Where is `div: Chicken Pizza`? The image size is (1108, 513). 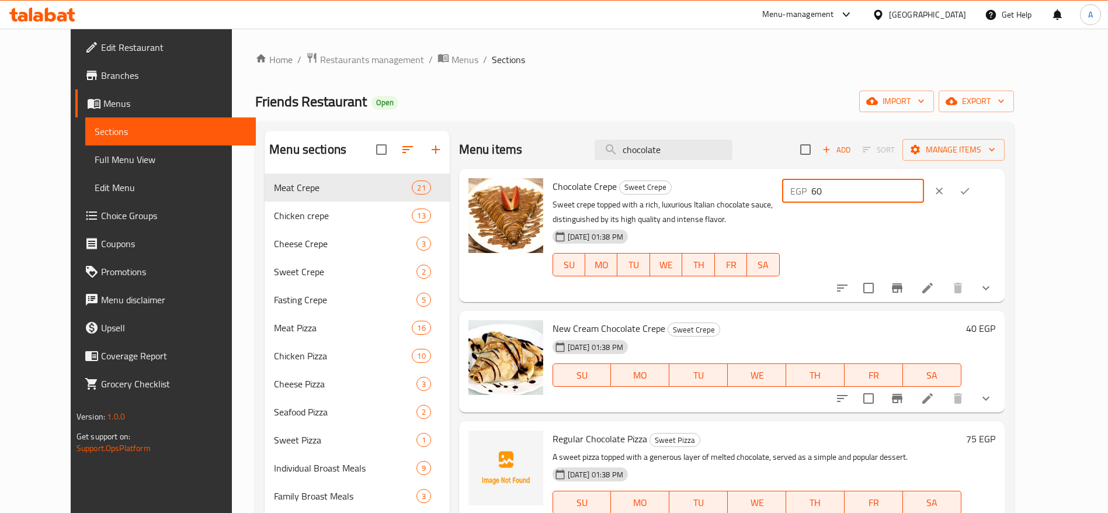 div: Chicken Pizza is located at coordinates (343, 356).